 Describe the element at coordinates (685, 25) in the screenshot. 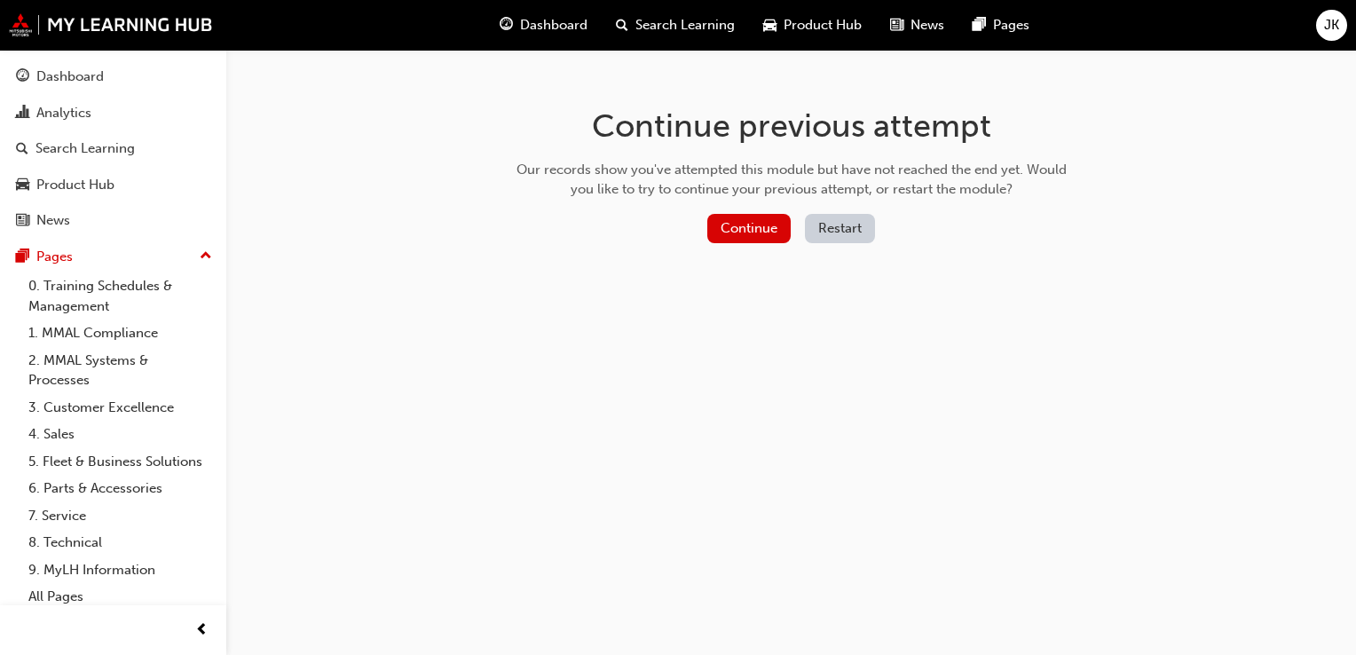

I see `span: Search Learning` at that location.